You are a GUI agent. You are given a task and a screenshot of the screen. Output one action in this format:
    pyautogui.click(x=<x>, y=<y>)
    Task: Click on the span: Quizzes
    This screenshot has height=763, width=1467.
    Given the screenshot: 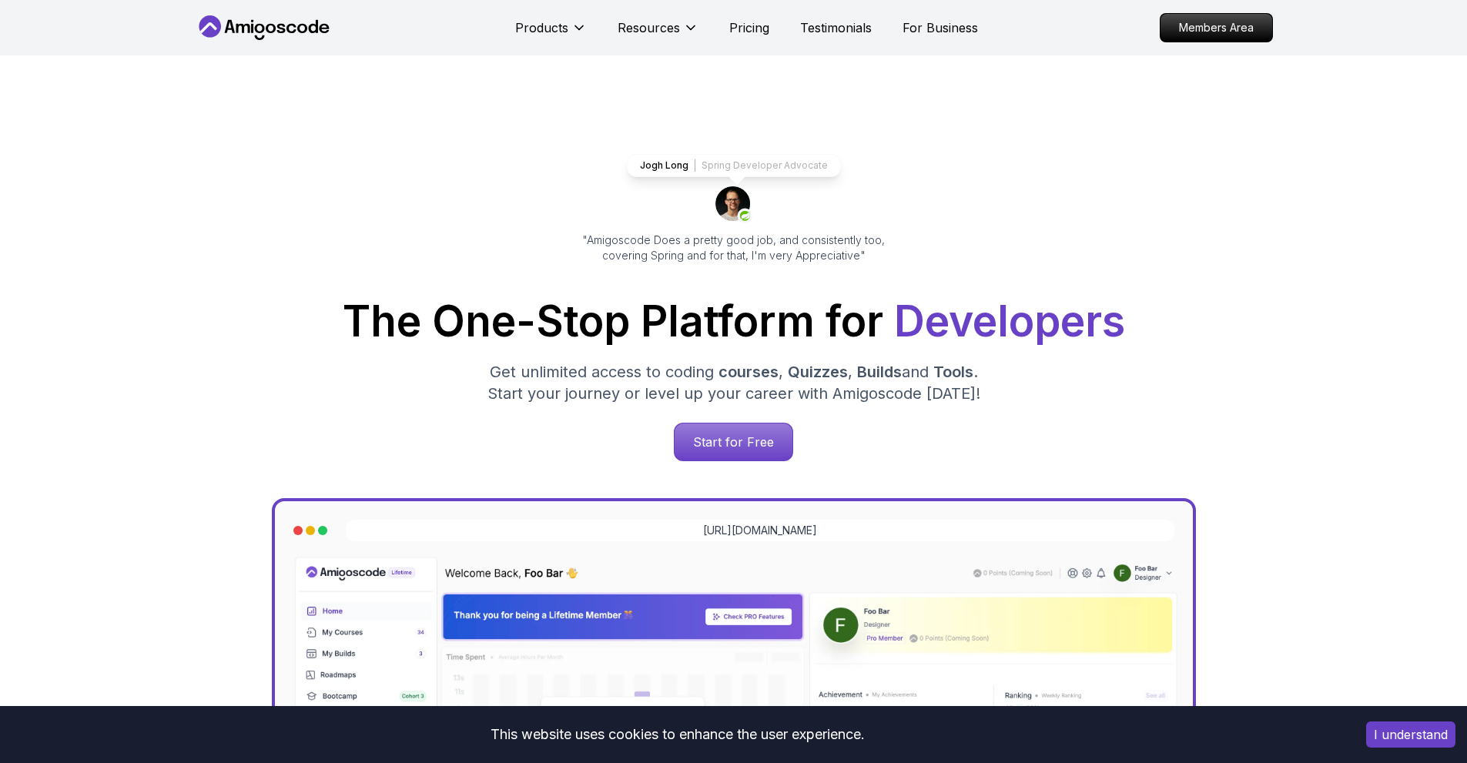 What is the action you would take?
    pyautogui.click(x=818, y=372)
    